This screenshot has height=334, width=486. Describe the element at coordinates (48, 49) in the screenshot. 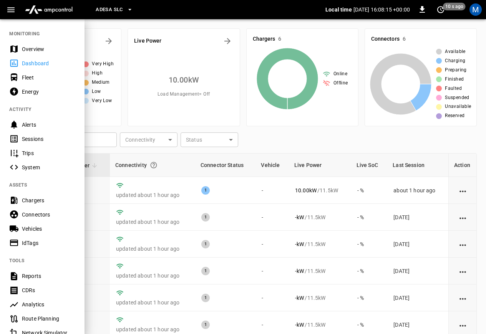

I see `div: Overview` at that location.